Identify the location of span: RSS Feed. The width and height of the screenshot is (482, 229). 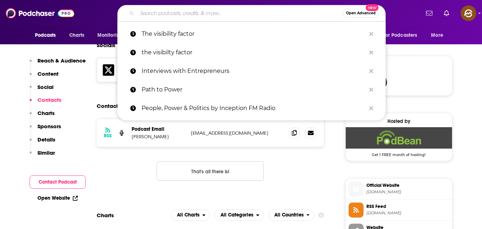
(408, 206).